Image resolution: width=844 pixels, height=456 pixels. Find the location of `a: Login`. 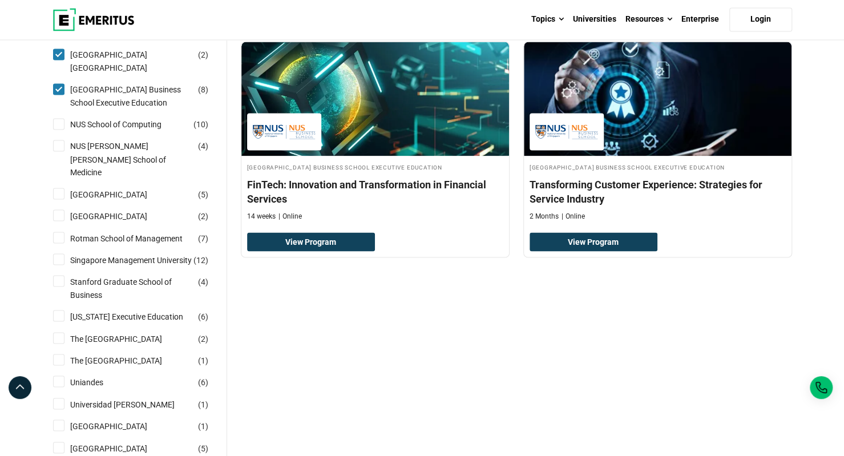

a: Login is located at coordinates (761, 19).